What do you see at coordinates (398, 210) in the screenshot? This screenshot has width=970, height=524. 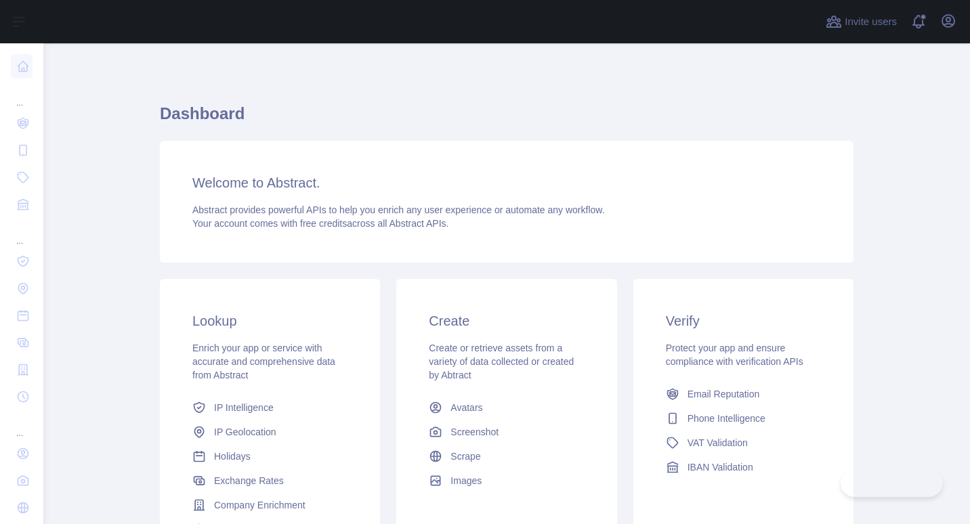 I see `span: Abstract provides powerful APIs to help you enrich any user experience or automate any workflow.` at bounding box center [398, 210].